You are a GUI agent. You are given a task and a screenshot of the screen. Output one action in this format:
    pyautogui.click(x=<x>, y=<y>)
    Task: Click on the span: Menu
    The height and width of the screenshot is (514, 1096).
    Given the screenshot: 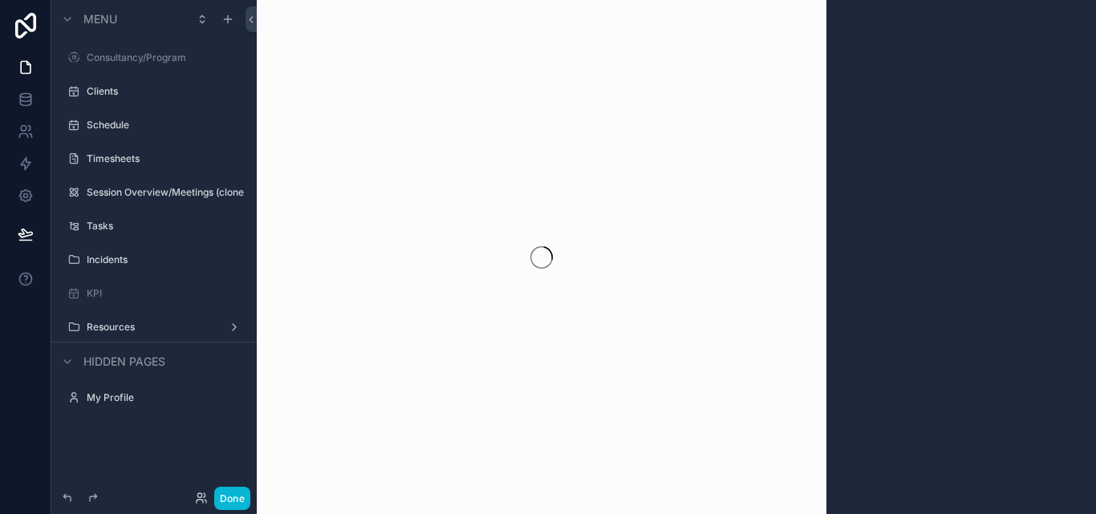 What is the action you would take?
    pyautogui.click(x=100, y=19)
    